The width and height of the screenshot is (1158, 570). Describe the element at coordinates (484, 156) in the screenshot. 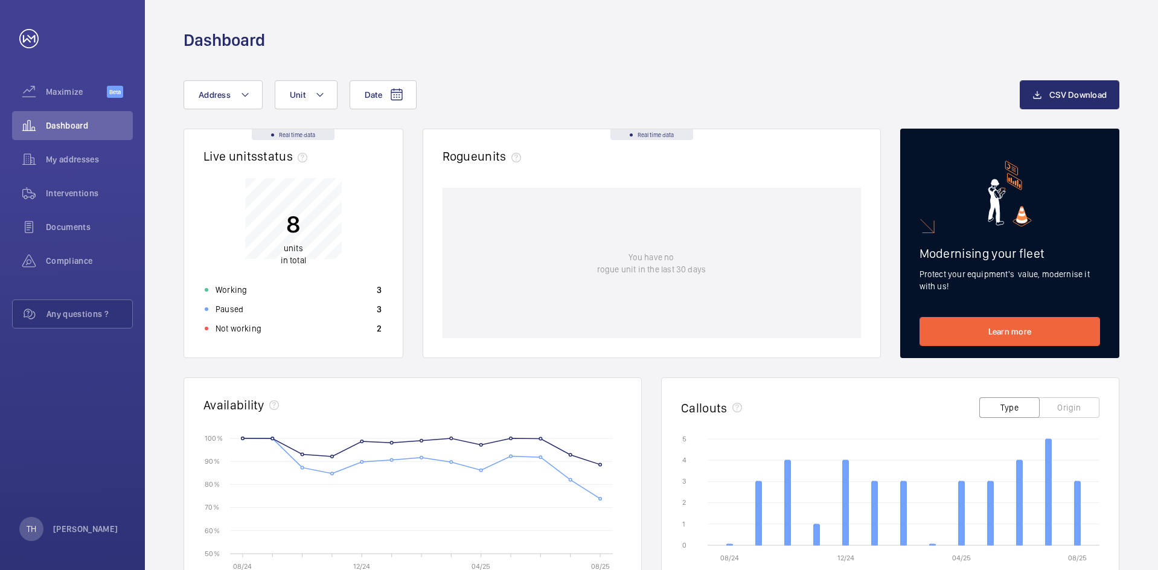

I see `h2: Rogue` at that location.